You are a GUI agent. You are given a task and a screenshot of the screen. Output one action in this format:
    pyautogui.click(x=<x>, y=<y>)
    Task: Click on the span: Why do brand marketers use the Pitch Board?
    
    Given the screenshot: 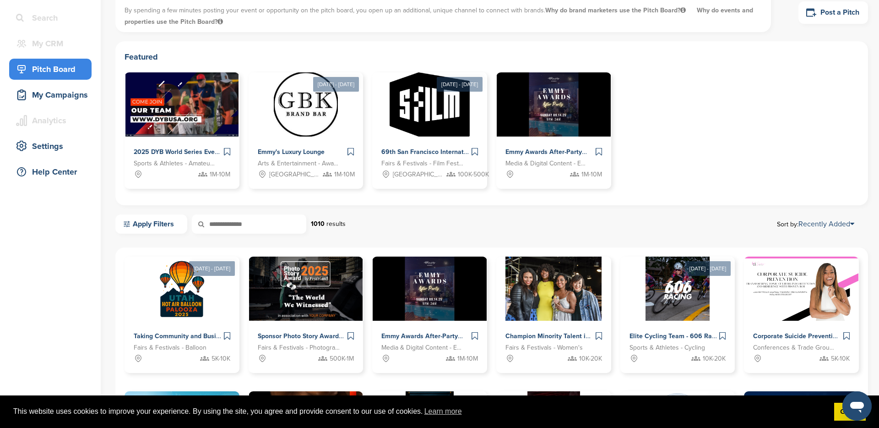 What is the action you would take?
    pyautogui.click(x=616, y=10)
    